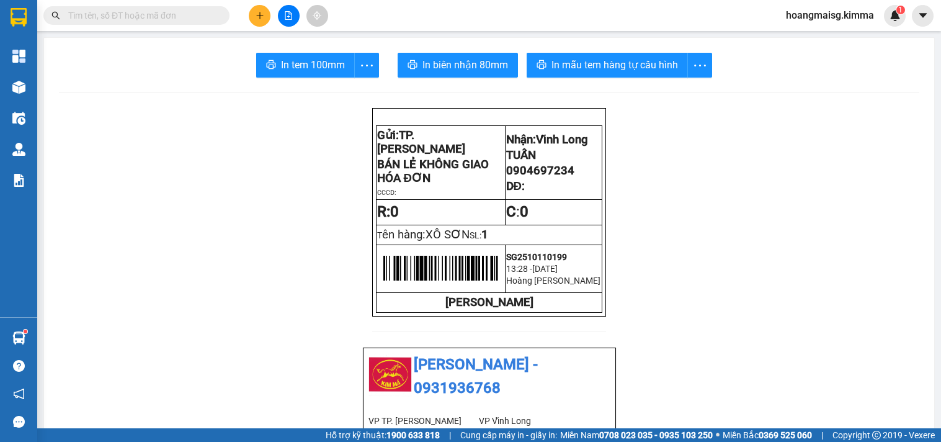 The height and width of the screenshot is (442, 941). Describe the element at coordinates (540, 171) in the screenshot. I see `span: 0904697234` at that location.